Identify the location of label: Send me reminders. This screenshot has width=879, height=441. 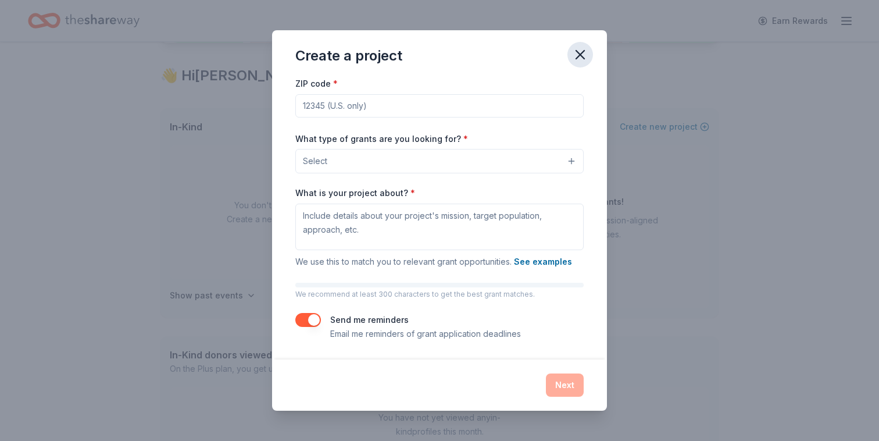
(369, 319).